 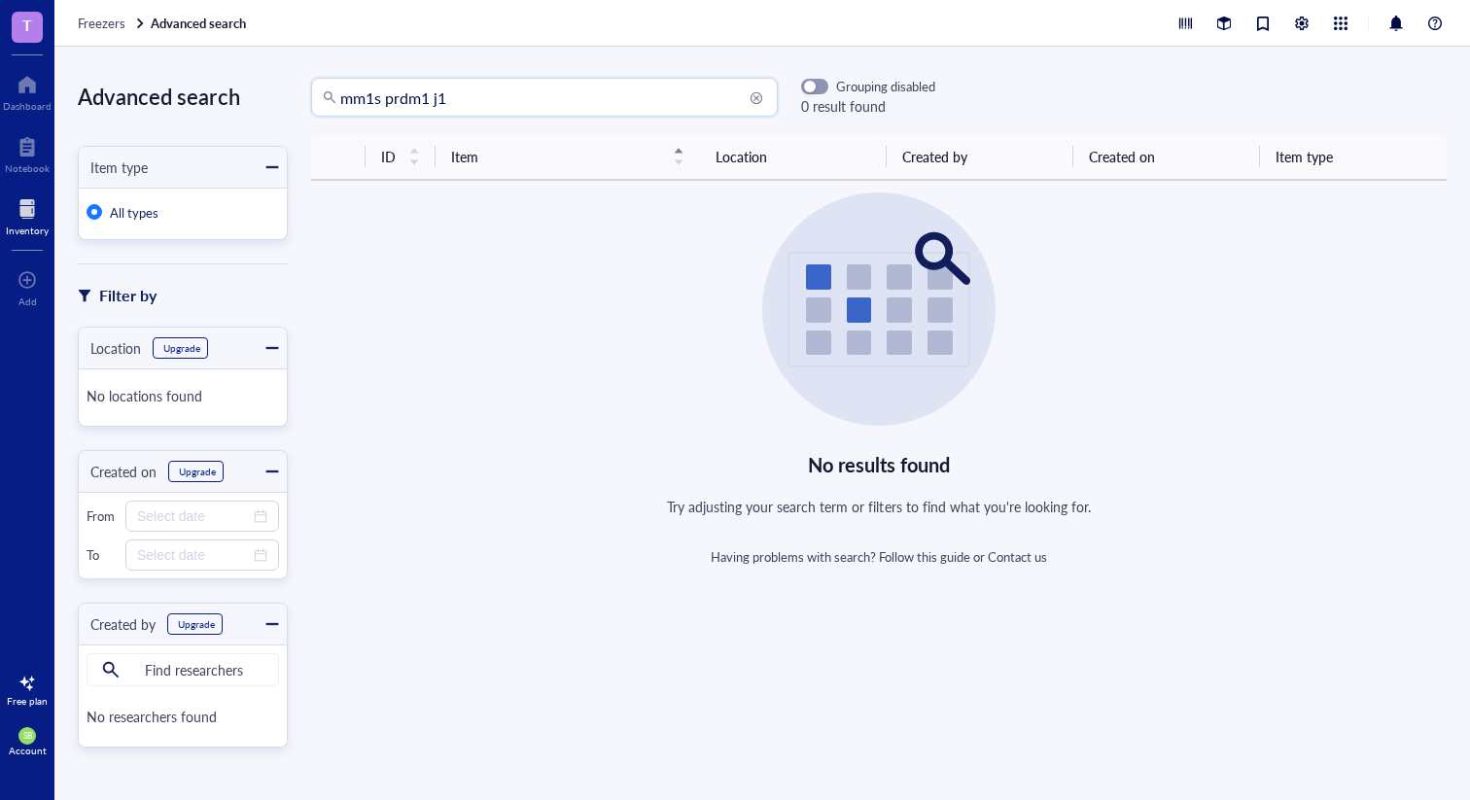 What do you see at coordinates (924, 556) in the screenshot?
I see `a: Follow this guide` at bounding box center [924, 556].